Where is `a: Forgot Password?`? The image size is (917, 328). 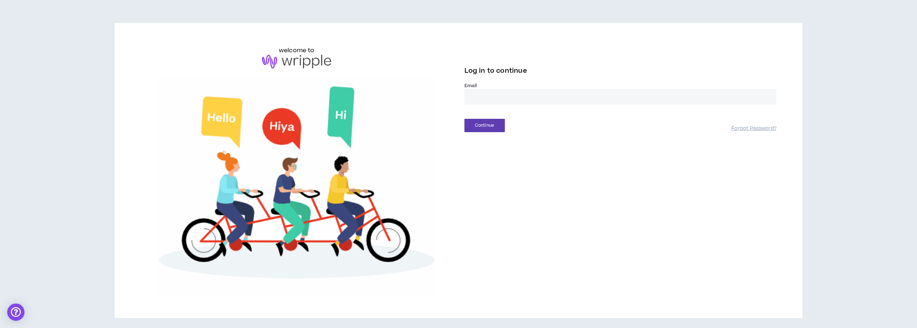
a: Forgot Password? is located at coordinates (754, 129).